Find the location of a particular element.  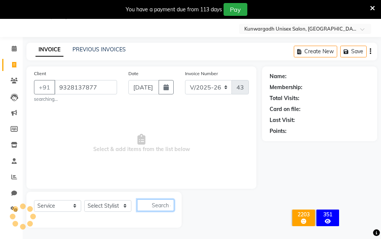

input: Search by Name/Mobile/Email/Code is located at coordinates (86, 87).